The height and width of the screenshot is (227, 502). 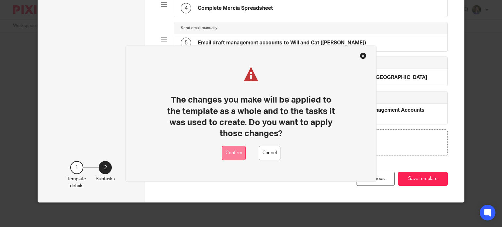 I want to click on p: Subtasks, so click(x=105, y=179).